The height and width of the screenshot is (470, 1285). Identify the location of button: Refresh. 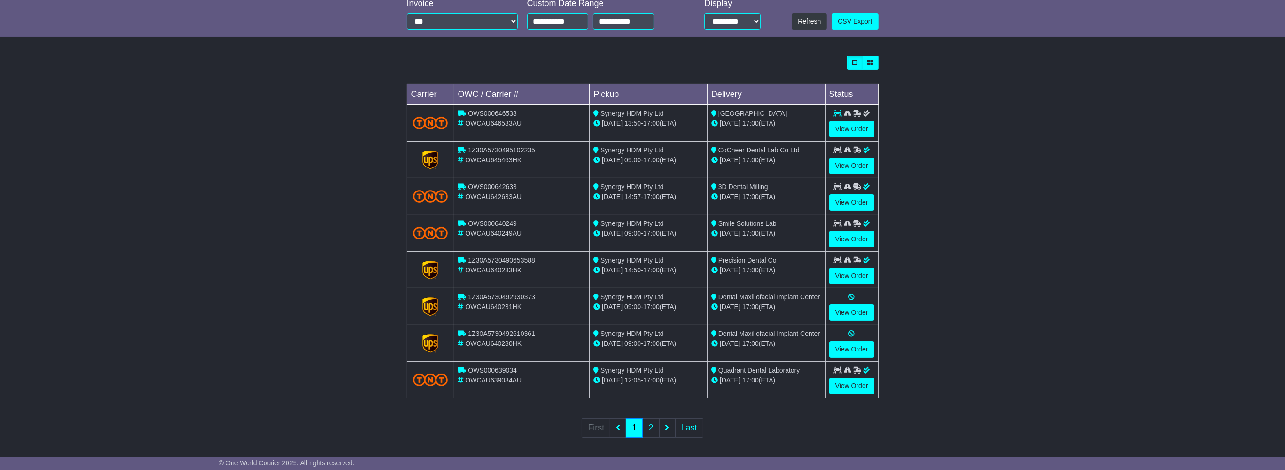
(809, 21).